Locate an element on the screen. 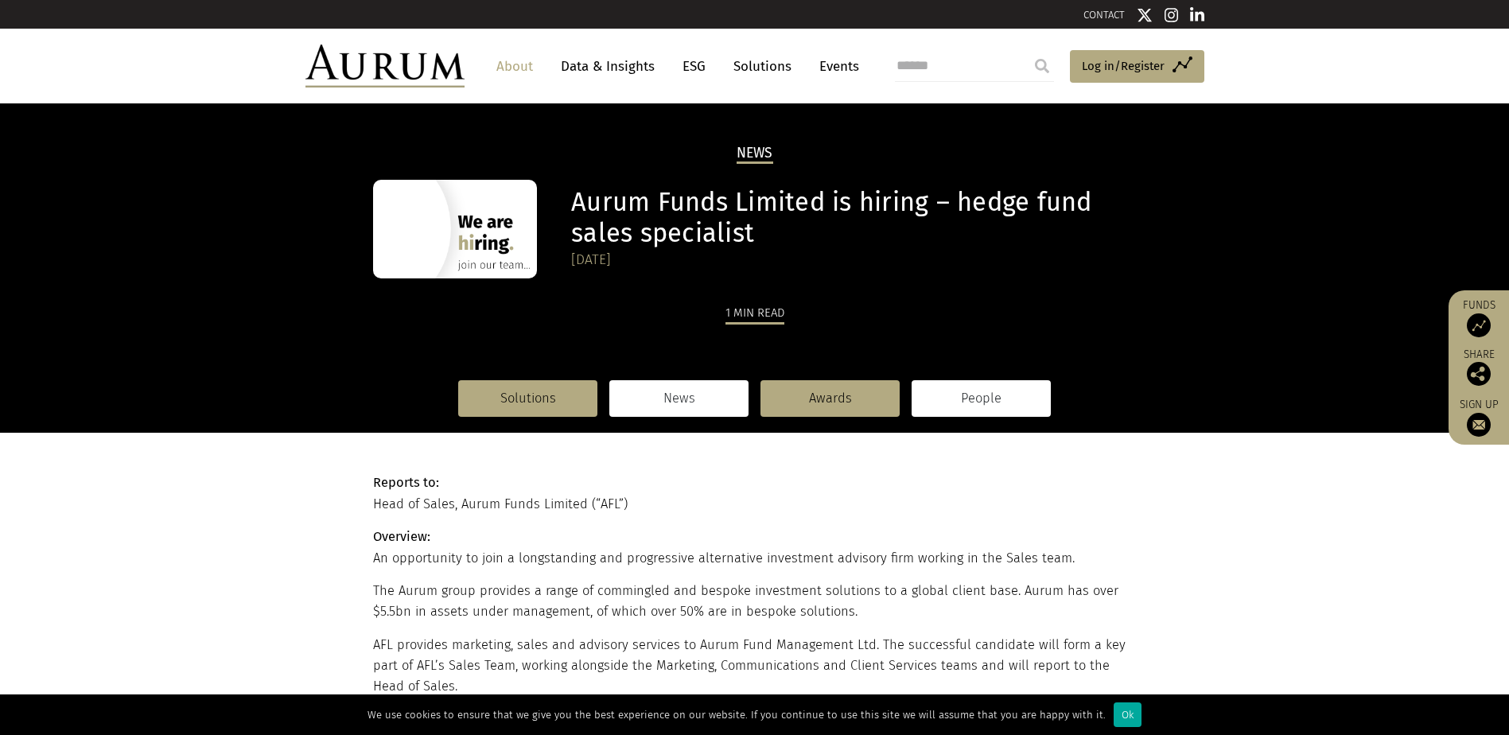 This screenshot has height=735, width=1509. p: Head of Sales, Aurum Funds Limited (“AFL”) is located at coordinates (753, 493).